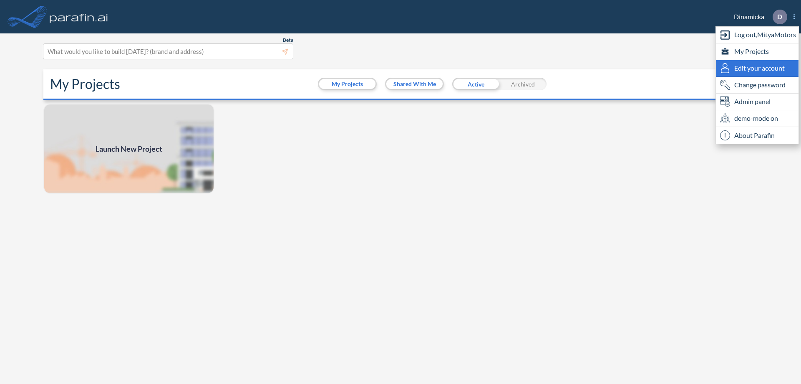 The width and height of the screenshot is (801, 384). What do you see at coordinates (523, 84) in the screenshot?
I see `div: Archived` at bounding box center [523, 84].